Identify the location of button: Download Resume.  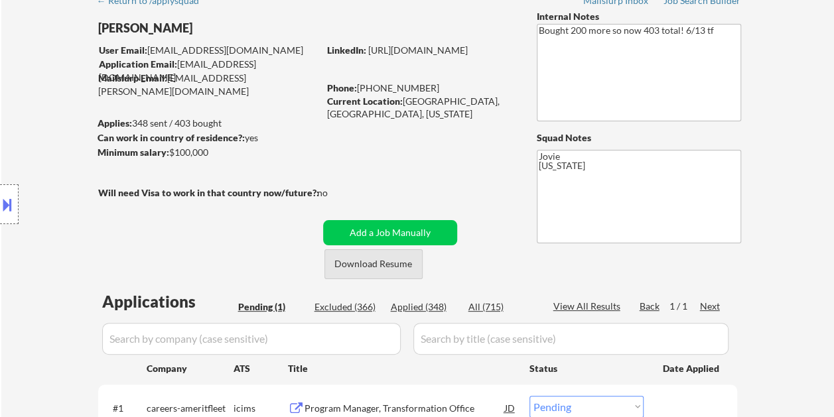
(374, 264).